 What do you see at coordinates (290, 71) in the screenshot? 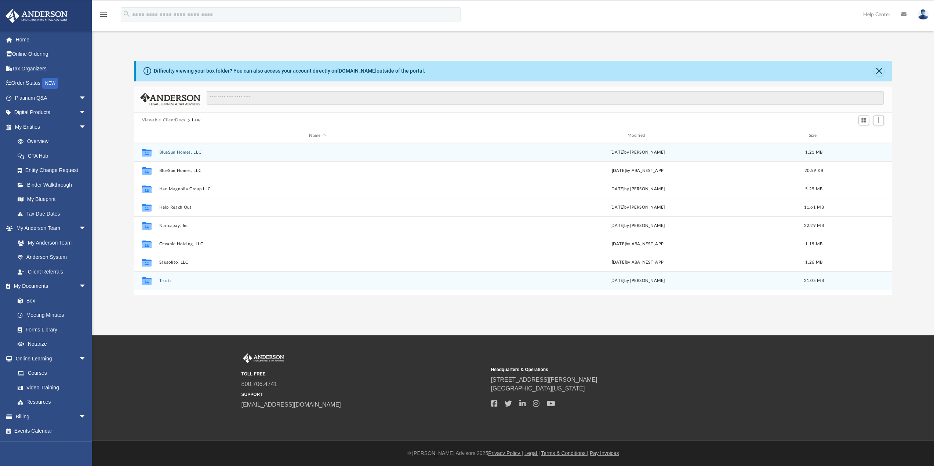
I see `div: Difficulty viewing your box folder? You can also access your account directly on outside of the p...` at bounding box center [290, 71].